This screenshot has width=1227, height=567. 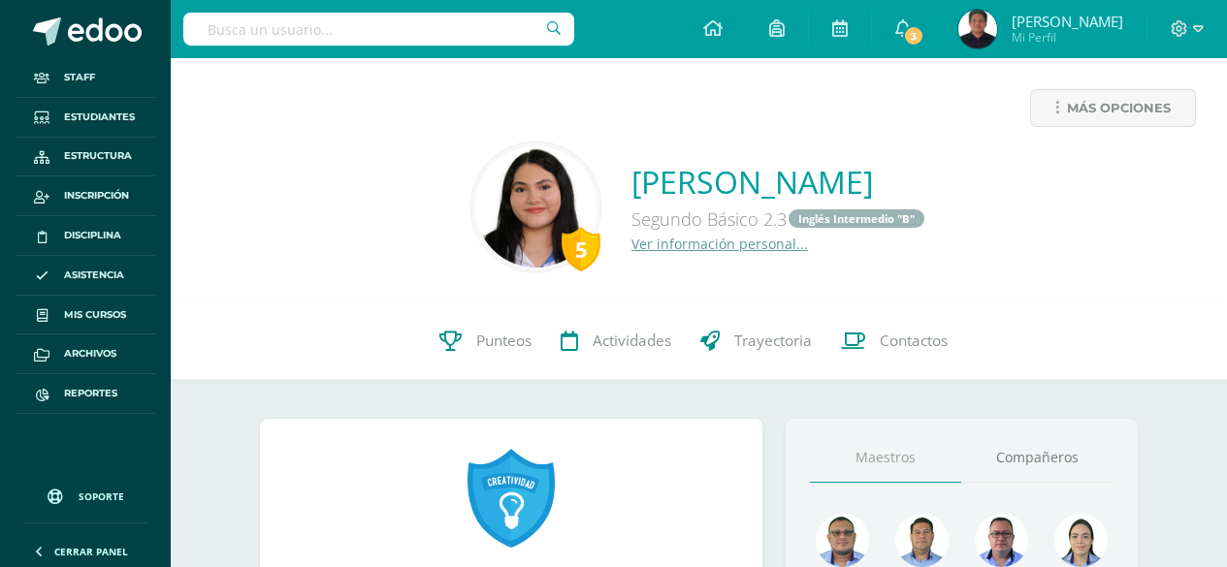 I want to click on span: Archivos, so click(x=90, y=354).